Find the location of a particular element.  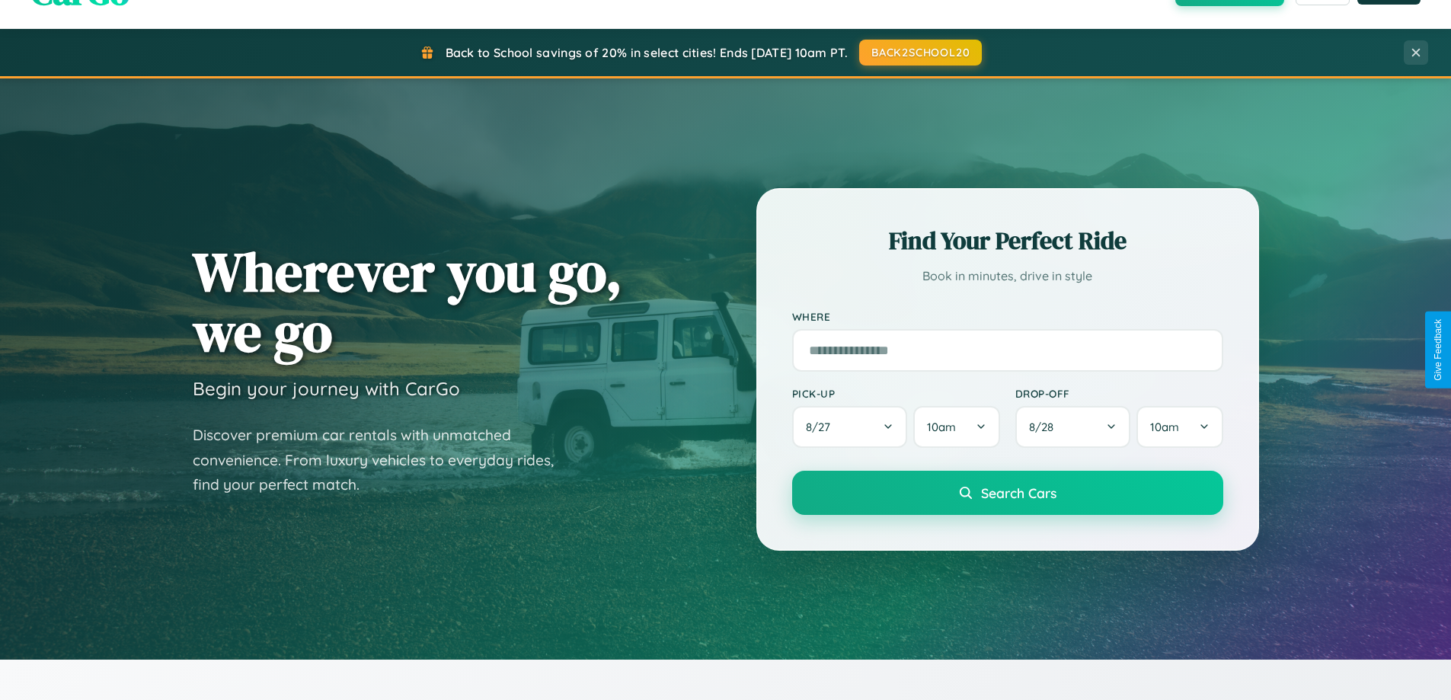

p: Discover premium car rentals with unmatched convenience. From luxury vehicles to everyday rides, ... is located at coordinates (383, 460).